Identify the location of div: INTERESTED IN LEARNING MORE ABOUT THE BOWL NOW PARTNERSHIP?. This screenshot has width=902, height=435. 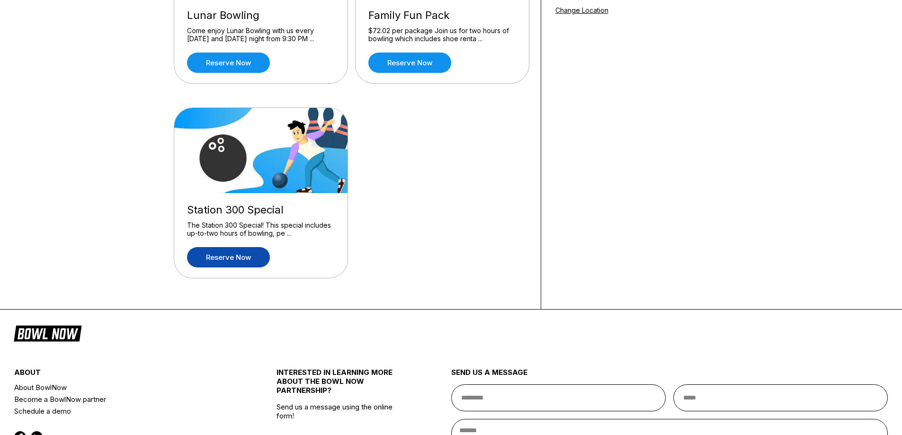
(342, 385).